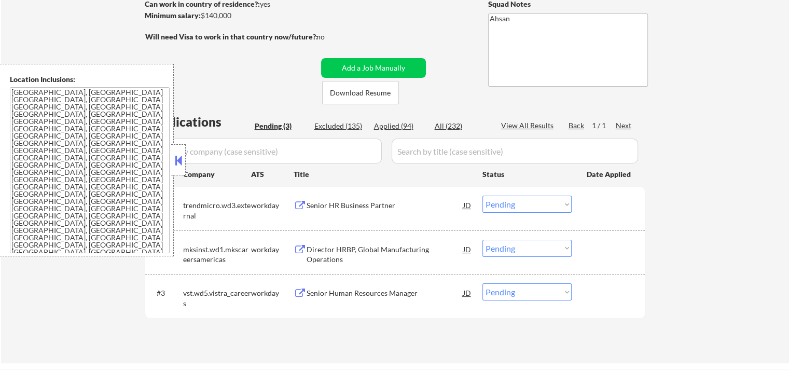 This screenshot has width=789, height=383. Describe the element at coordinates (217, 298) in the screenshot. I see `div: vst.wd5.vistra_careers` at that location.